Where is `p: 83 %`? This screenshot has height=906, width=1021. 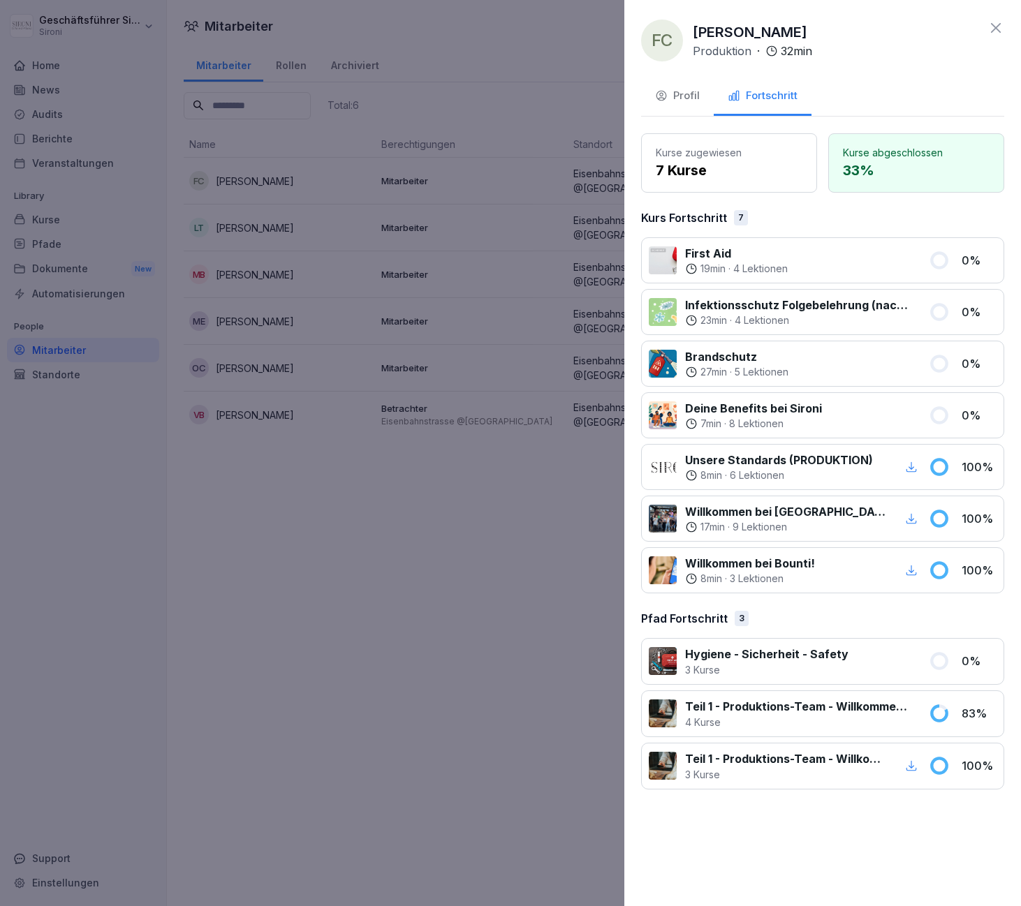
p: 83 % is located at coordinates (979, 714).